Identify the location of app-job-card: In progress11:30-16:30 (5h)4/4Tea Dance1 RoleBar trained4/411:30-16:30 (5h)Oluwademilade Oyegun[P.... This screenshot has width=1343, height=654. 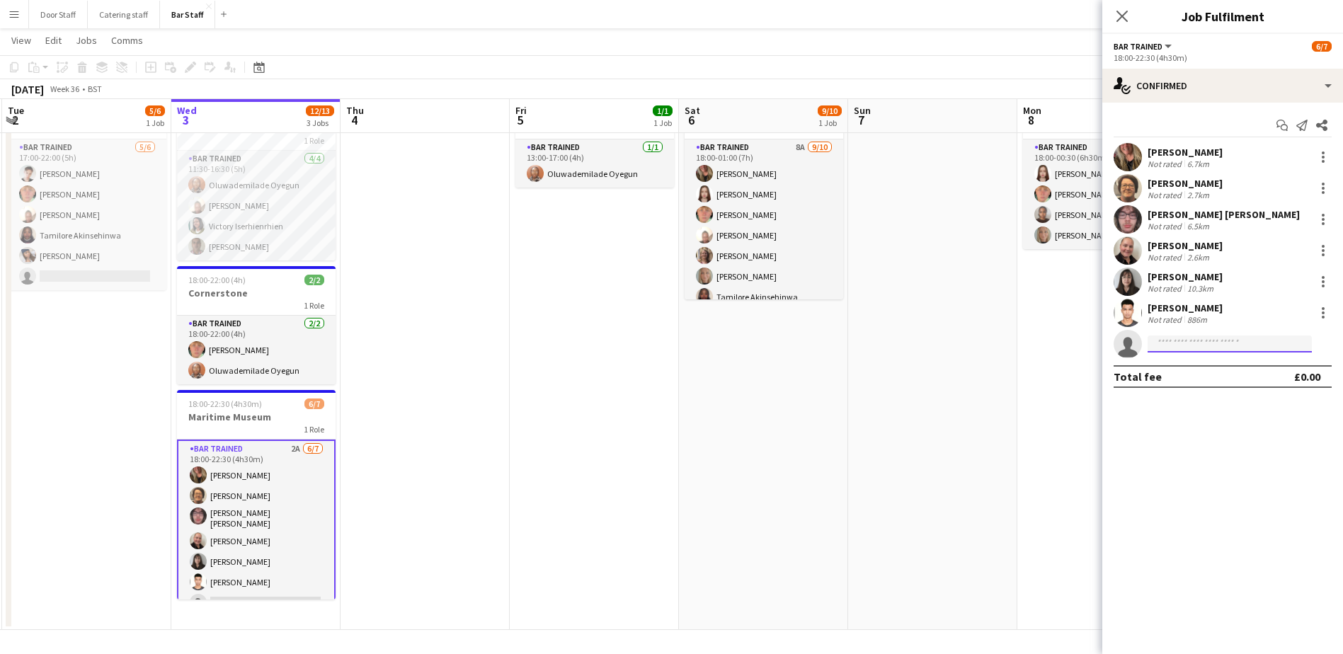
(256, 175).